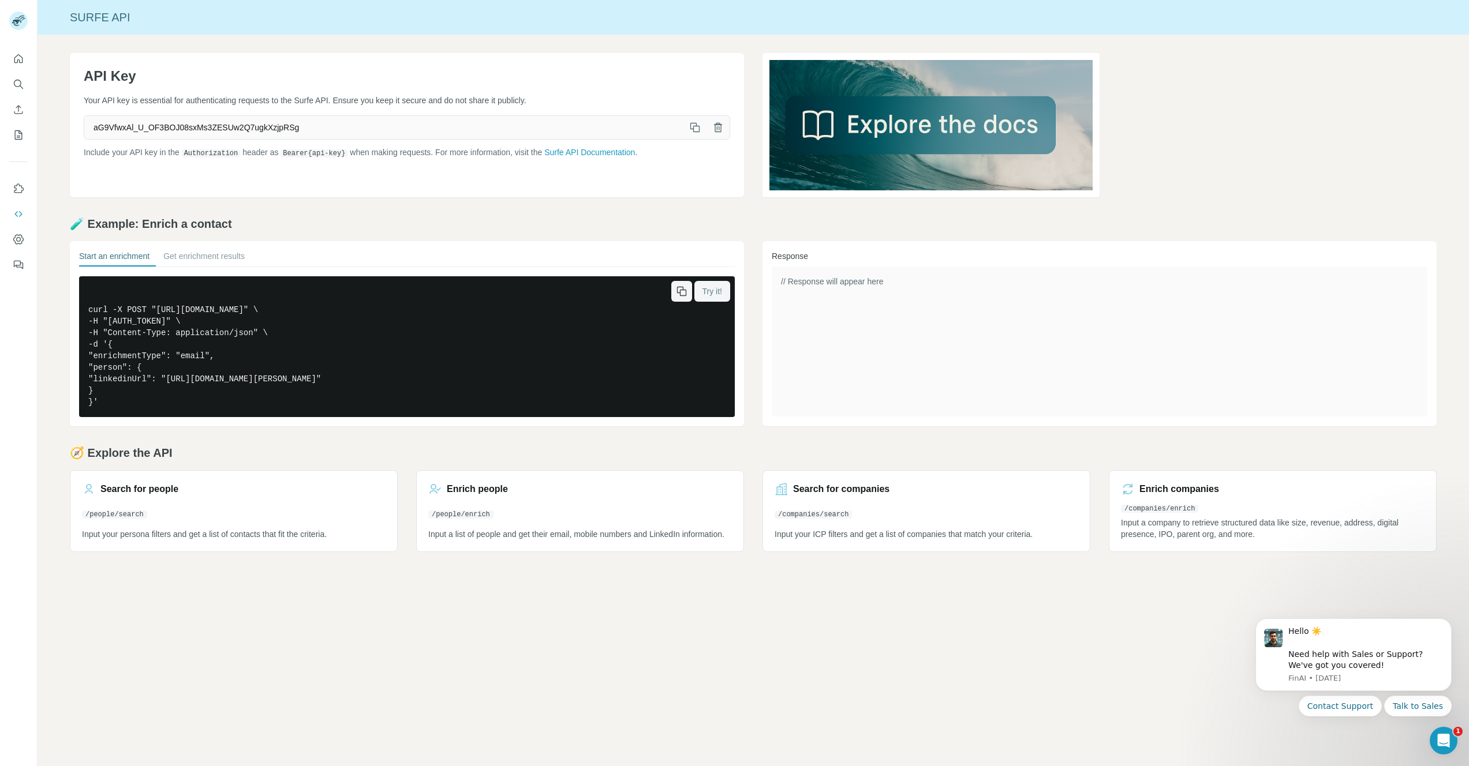 This screenshot has width=1469, height=766. Describe the element at coordinates (179, 102) in the screenshot. I see `button: Quick reply: Talk to Sales` at that location.